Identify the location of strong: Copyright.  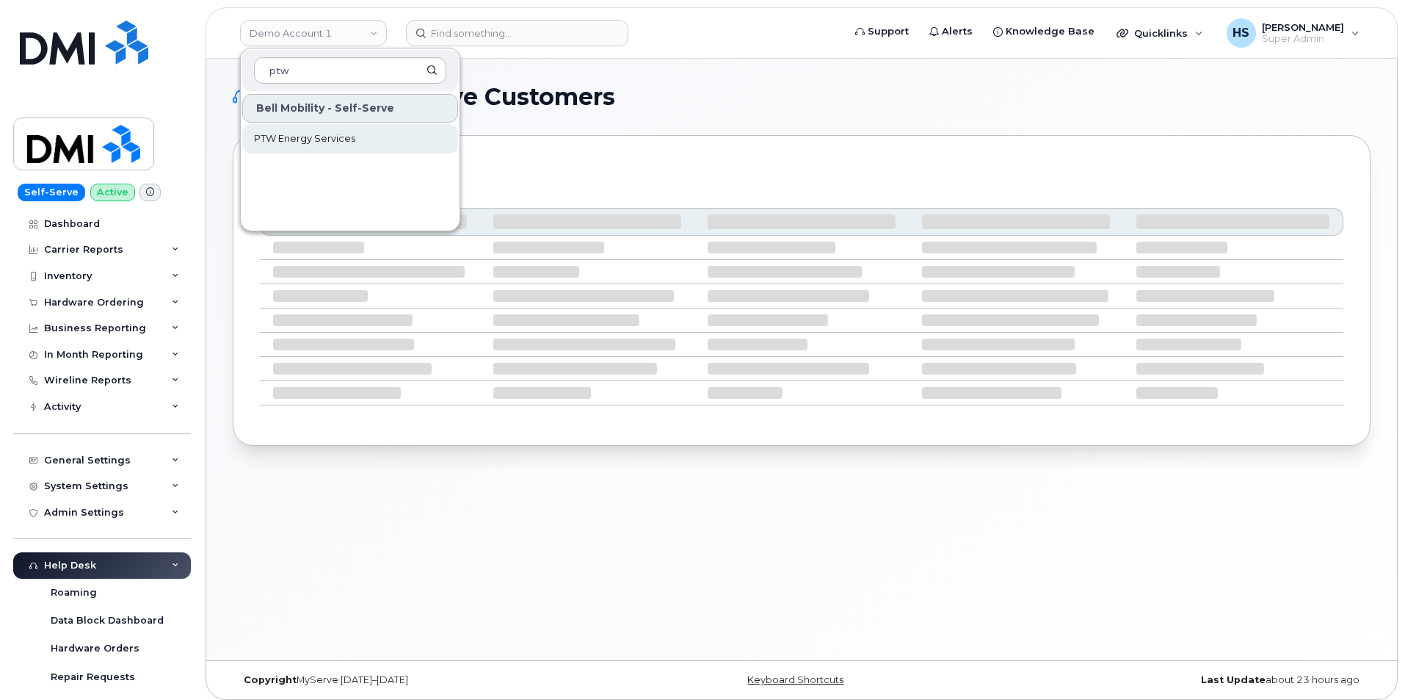
(270, 679).